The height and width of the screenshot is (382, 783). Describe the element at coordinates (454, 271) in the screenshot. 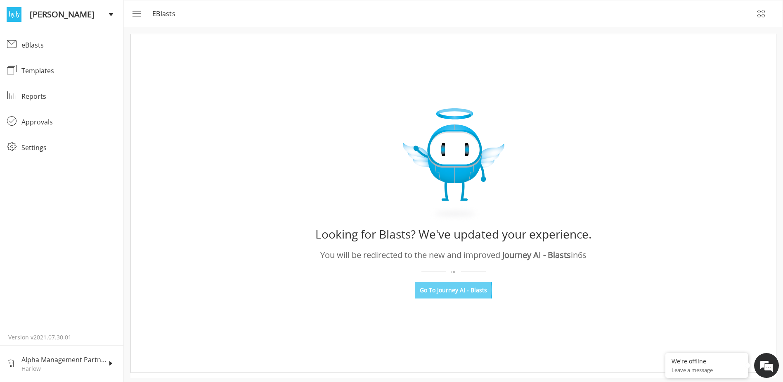

I see `div: or` at that location.